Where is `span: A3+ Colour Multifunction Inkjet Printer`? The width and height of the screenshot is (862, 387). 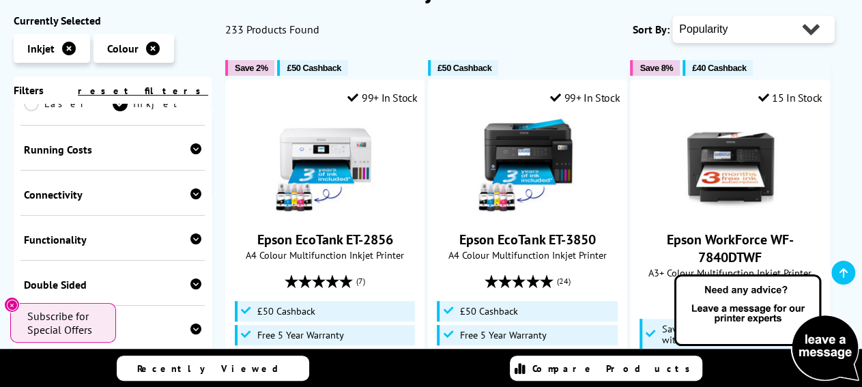 span: A3+ Colour Multifunction Inkjet Printer is located at coordinates (730, 272).